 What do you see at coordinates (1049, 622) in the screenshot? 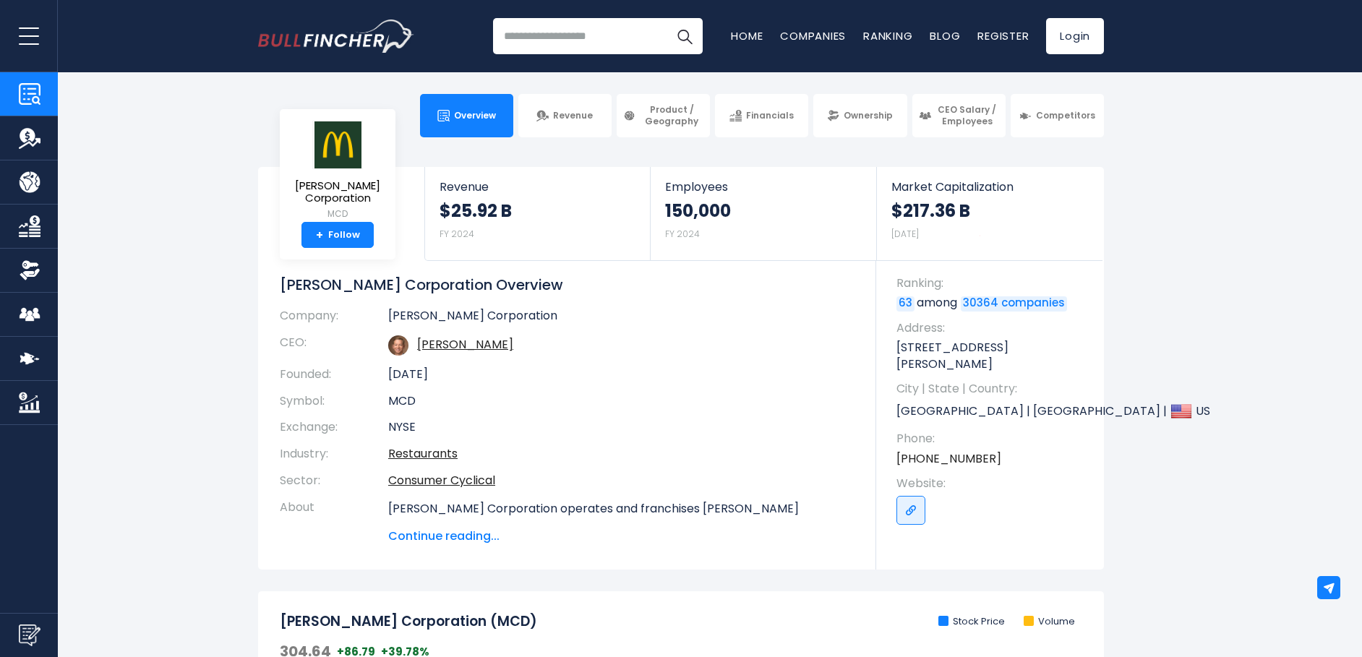
I see `li: Volume` at bounding box center [1049, 622].